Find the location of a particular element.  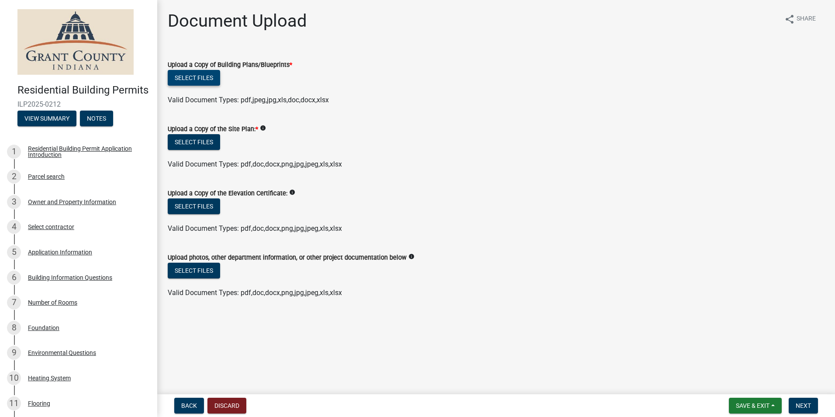

span: Share is located at coordinates (806, 19).